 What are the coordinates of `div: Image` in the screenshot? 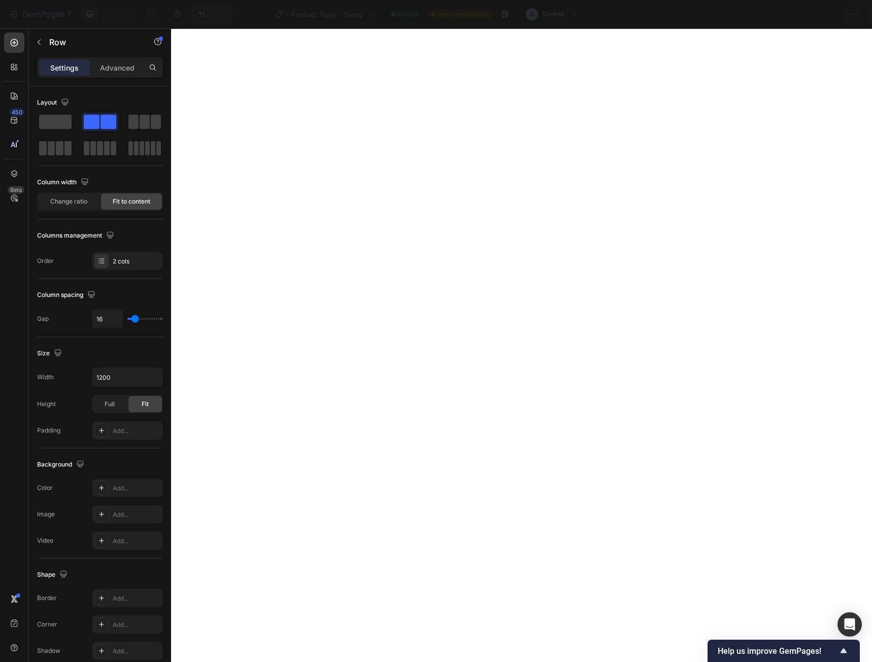 It's located at (46, 514).